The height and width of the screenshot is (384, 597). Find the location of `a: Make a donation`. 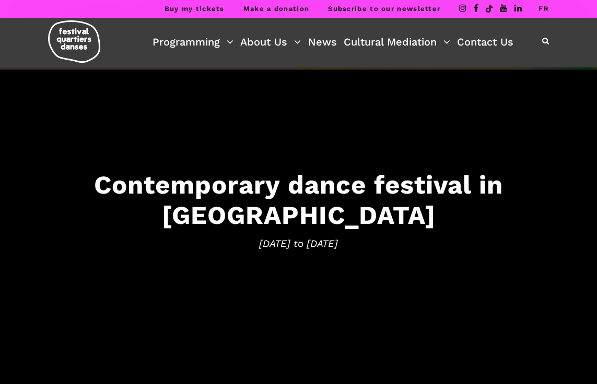

a: Make a donation is located at coordinates (277, 8).